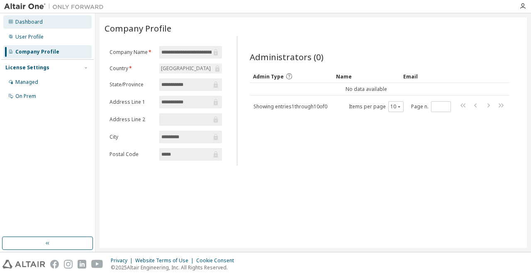 The height and width of the screenshot is (276, 531). Describe the element at coordinates (396, 107) in the screenshot. I see `button: 10` at that location.